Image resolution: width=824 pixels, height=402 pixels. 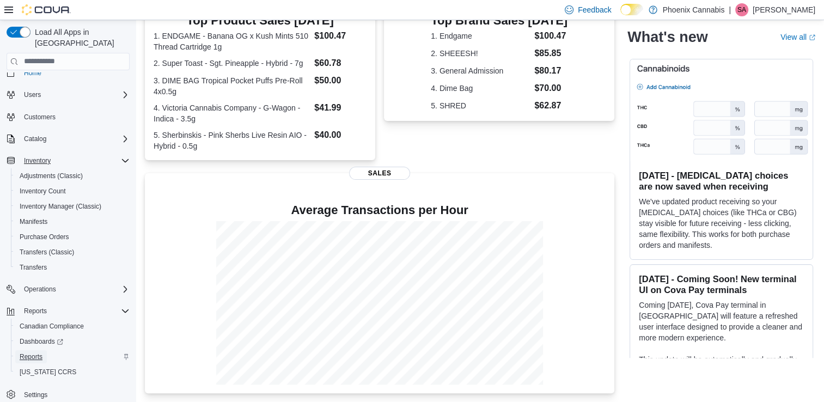 I want to click on dd: $60.78, so click(x=340, y=63).